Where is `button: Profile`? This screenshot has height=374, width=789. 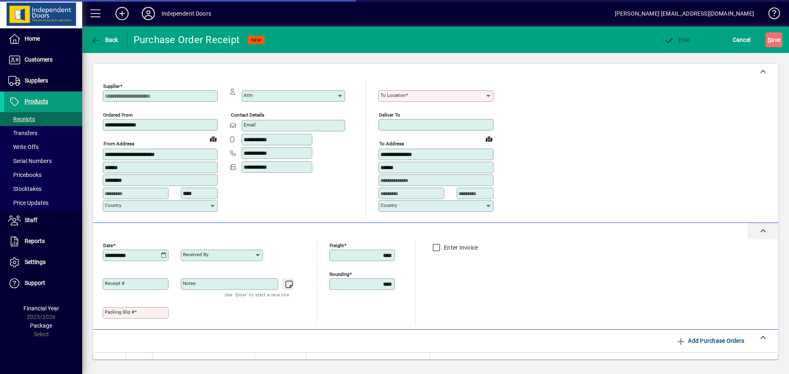
button: Profile is located at coordinates (148, 14).